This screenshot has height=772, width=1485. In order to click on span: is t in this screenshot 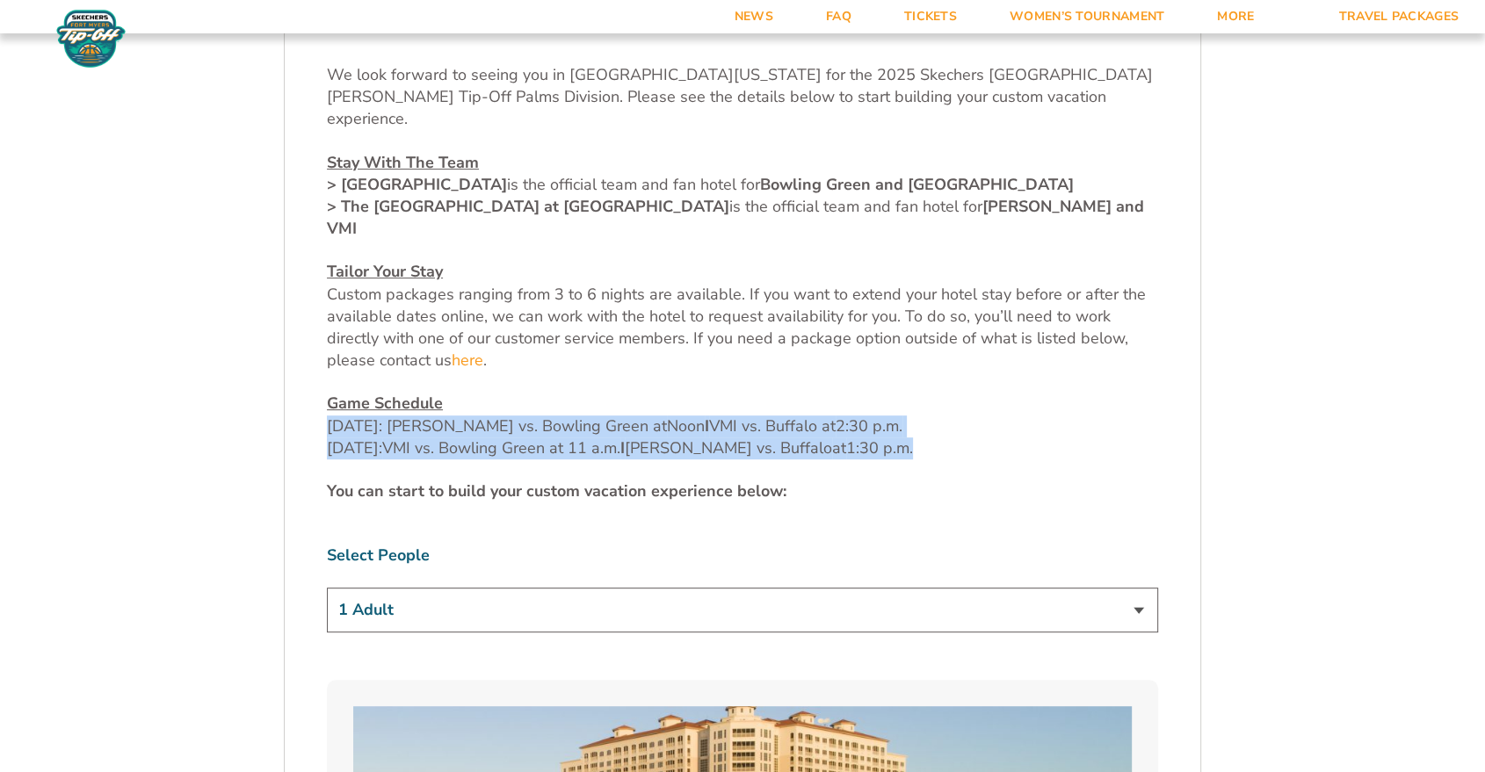, I will do `click(427, 184)`.